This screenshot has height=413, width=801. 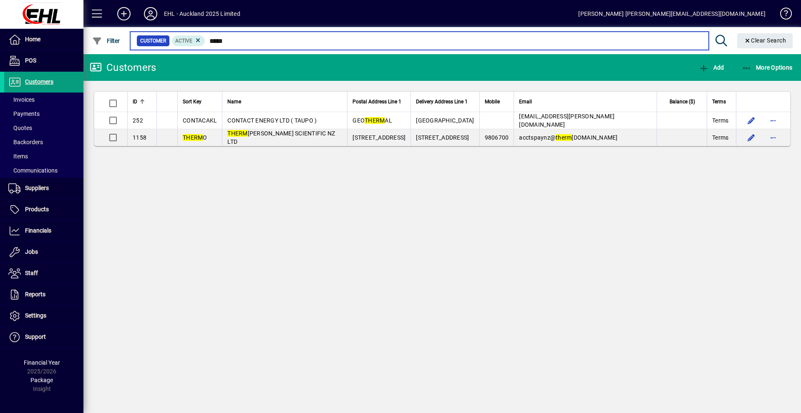 I want to click on em: therm, so click(x=564, y=138).